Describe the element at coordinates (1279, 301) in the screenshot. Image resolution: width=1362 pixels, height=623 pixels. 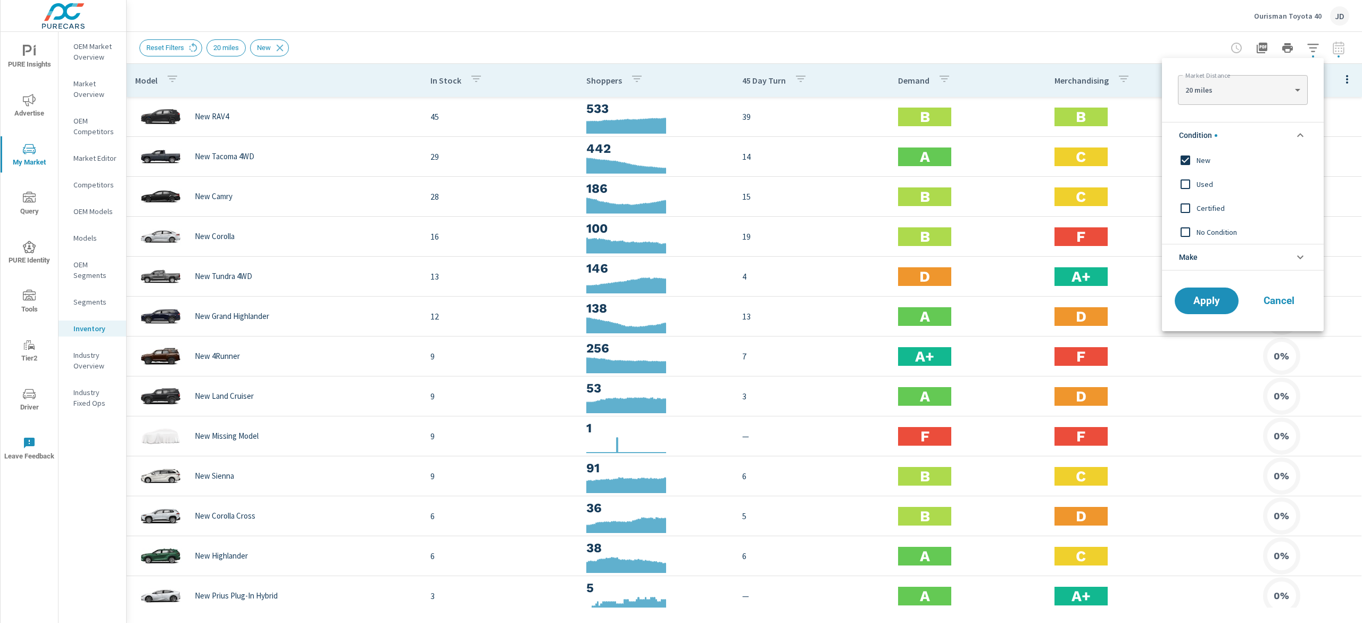
I see `span: Cancel` at that location.